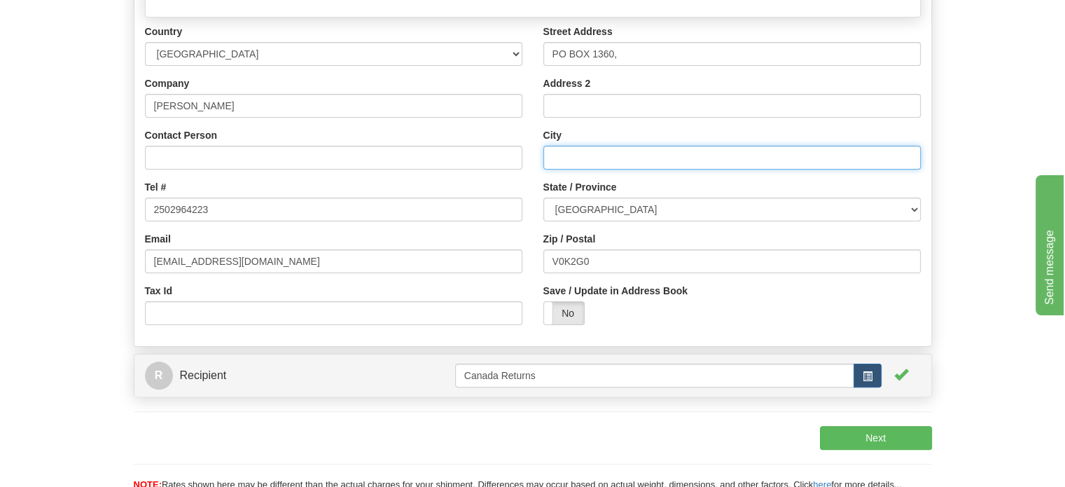  What do you see at coordinates (567, 83) in the screenshot?
I see `label: Address 2` at bounding box center [567, 83].